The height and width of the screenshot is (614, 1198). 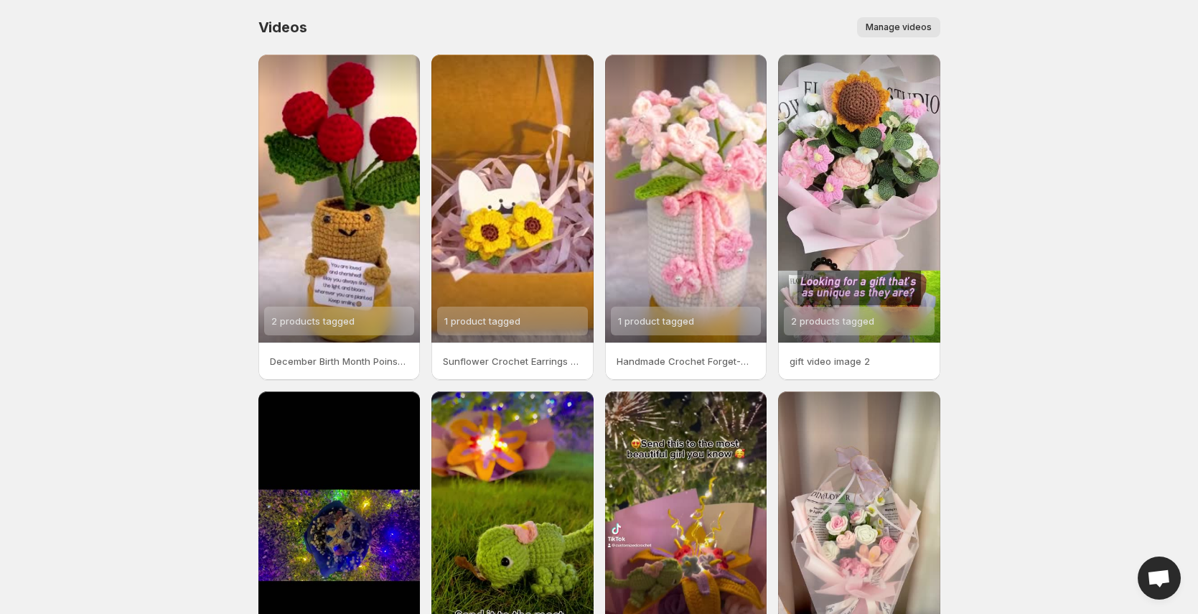 What do you see at coordinates (339, 361) in the screenshot?
I see `p: December Birth Month Poinsettia Christmas Flower Planter handmade hypoallergenic gift christmas b...` at bounding box center [339, 361].